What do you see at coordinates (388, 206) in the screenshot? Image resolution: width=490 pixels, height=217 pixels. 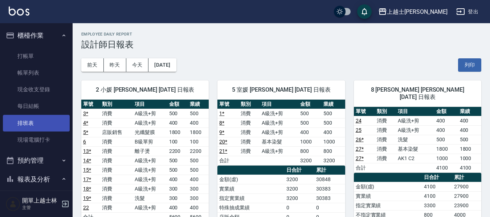 I see `td: 指定實業績` at bounding box center [388, 206].